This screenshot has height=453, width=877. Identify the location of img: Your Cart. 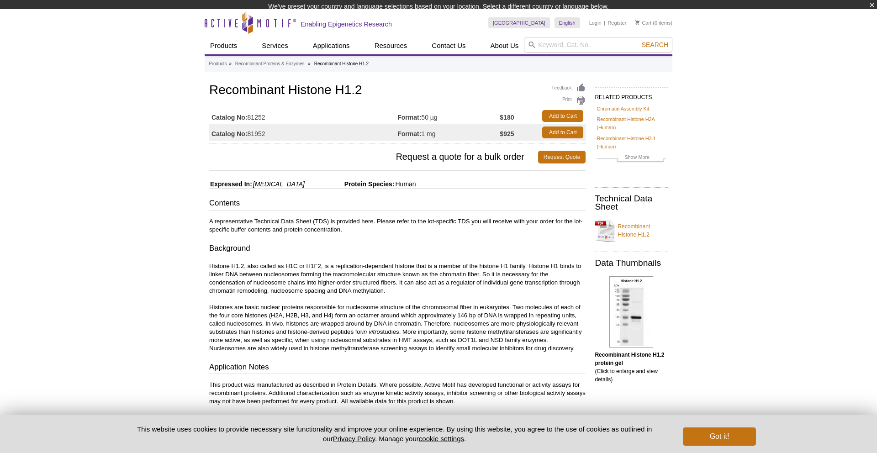
(637, 22).